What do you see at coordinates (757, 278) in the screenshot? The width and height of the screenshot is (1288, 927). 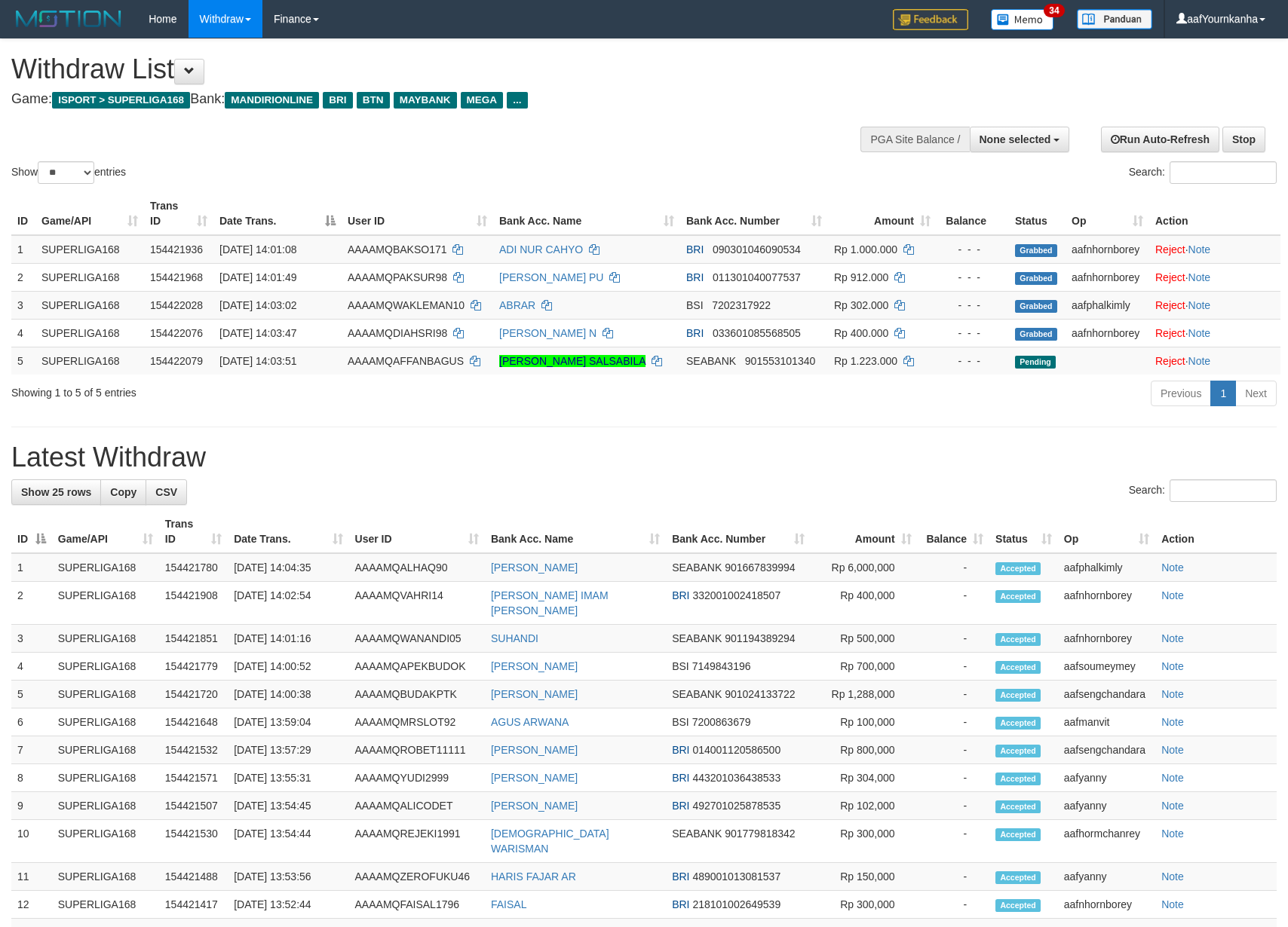 I see `span: Copy 011301040077537 to clipboard` at bounding box center [757, 278].